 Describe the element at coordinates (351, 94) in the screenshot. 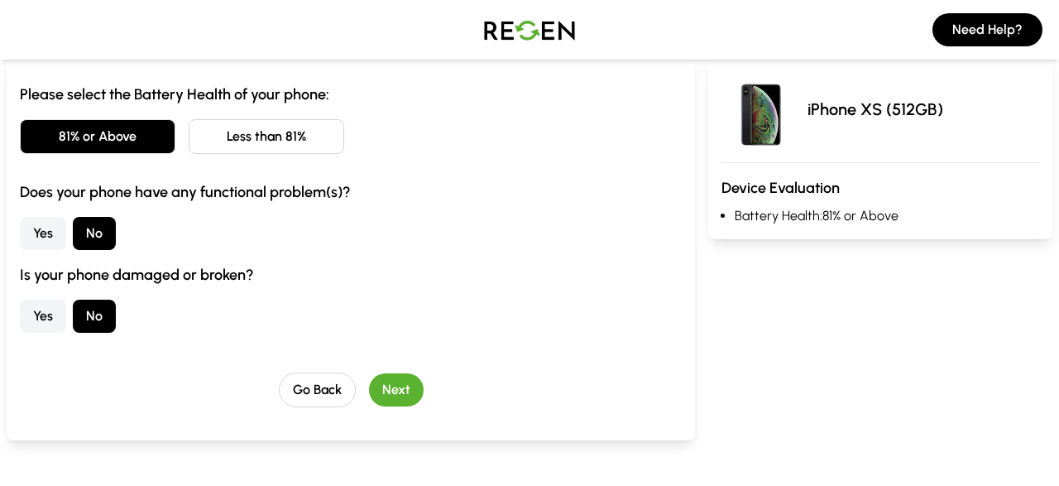

I see `h3: Please select the Battery Health of your phone:` at that location.